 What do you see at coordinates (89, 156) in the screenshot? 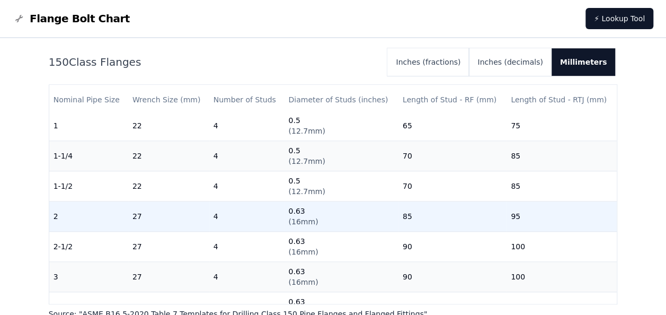
I see `td: 1-1/4` at bounding box center [89, 156].